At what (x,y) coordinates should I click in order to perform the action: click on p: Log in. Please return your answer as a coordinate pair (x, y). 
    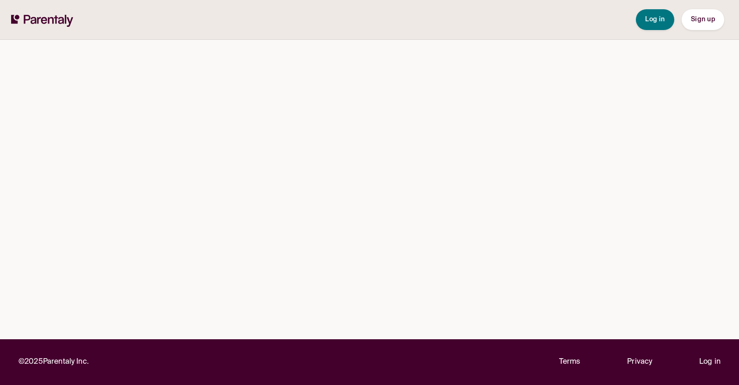
    Looking at the image, I should click on (710, 362).